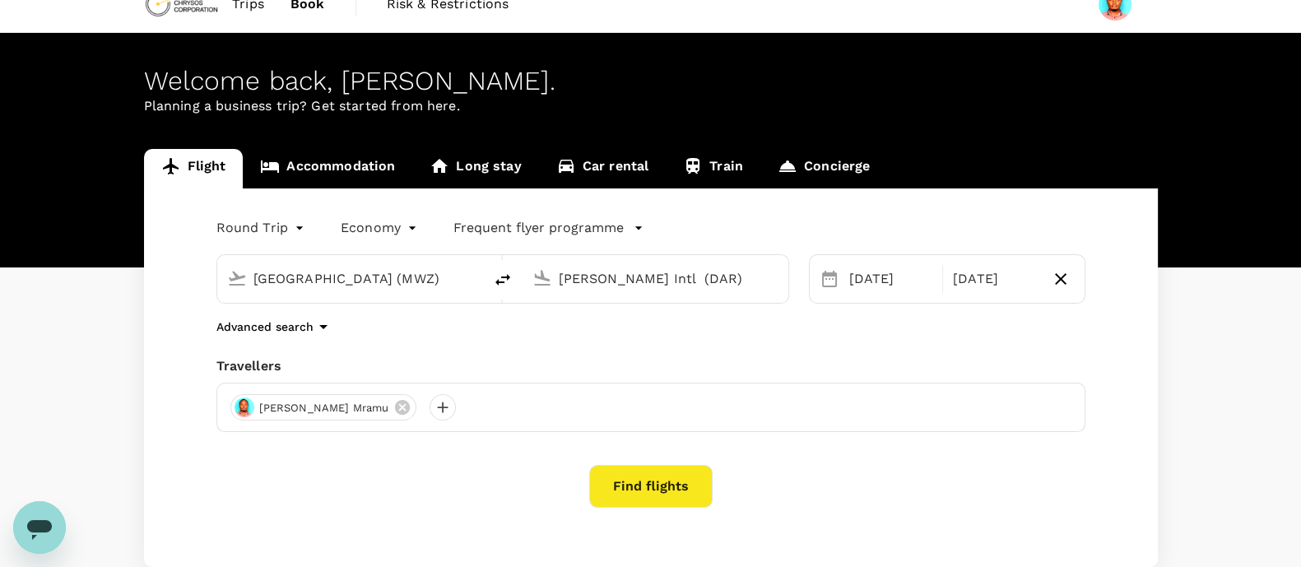  What do you see at coordinates (538, 228) in the screenshot?
I see `p: Frequent flyer programme` at bounding box center [538, 228].